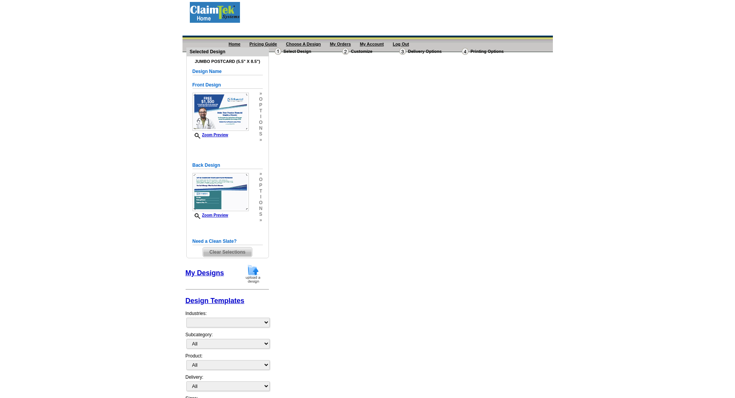 This screenshot has width=735, height=398. What do you see at coordinates (227, 318) in the screenshot?
I see `div: Industries:` at bounding box center [227, 318].